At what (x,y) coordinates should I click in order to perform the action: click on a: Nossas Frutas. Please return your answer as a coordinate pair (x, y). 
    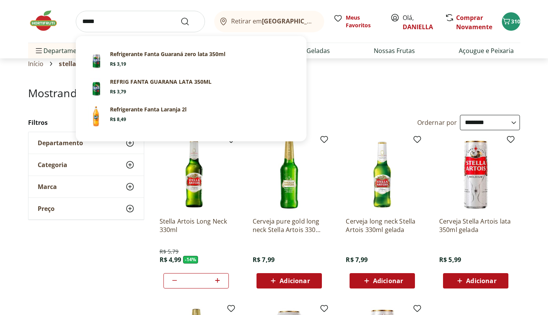
    Looking at the image, I should click on (394, 51).